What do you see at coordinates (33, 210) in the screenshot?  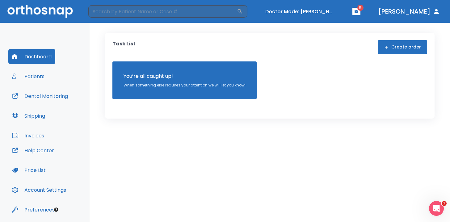 I see `a: Preferences` at bounding box center [33, 210].